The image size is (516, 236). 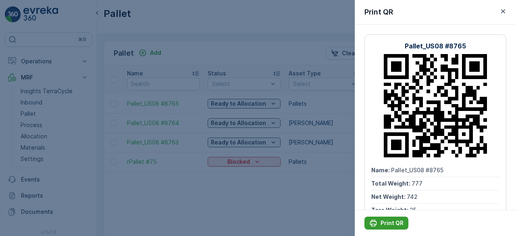 I want to click on span: Pallet_US08 #9270, so click(x=53, y=135).